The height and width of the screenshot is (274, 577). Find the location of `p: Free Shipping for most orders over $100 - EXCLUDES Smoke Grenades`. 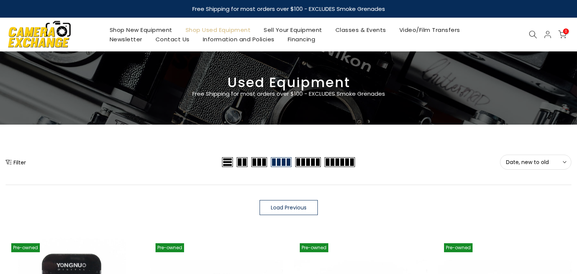

p: Free Shipping for most orders over $100 - EXCLUDES Smoke Grenades is located at coordinates (289, 94).